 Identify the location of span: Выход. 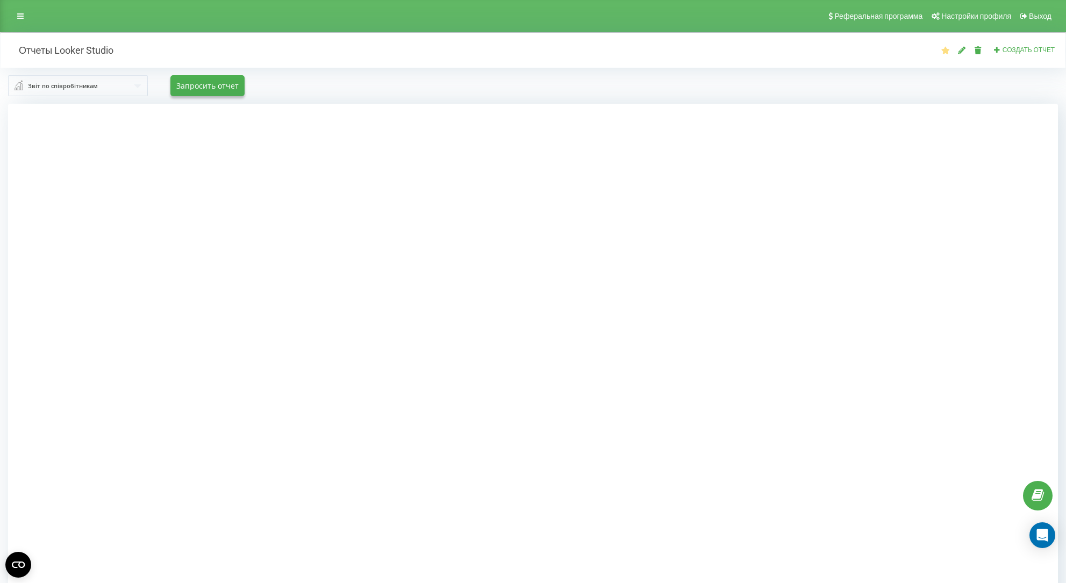
(1040, 16).